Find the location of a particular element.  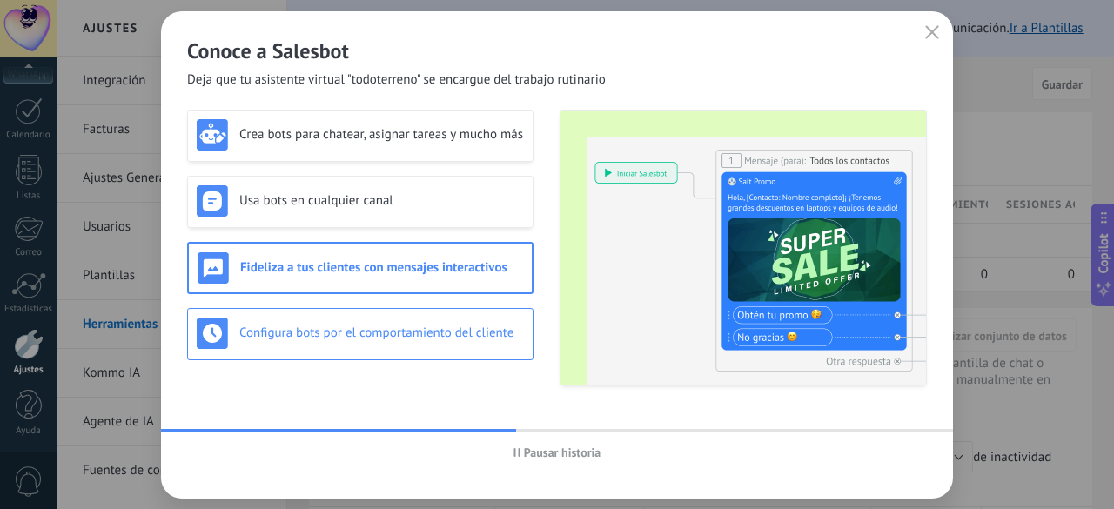

span: Pausar historia is located at coordinates (562, 452).